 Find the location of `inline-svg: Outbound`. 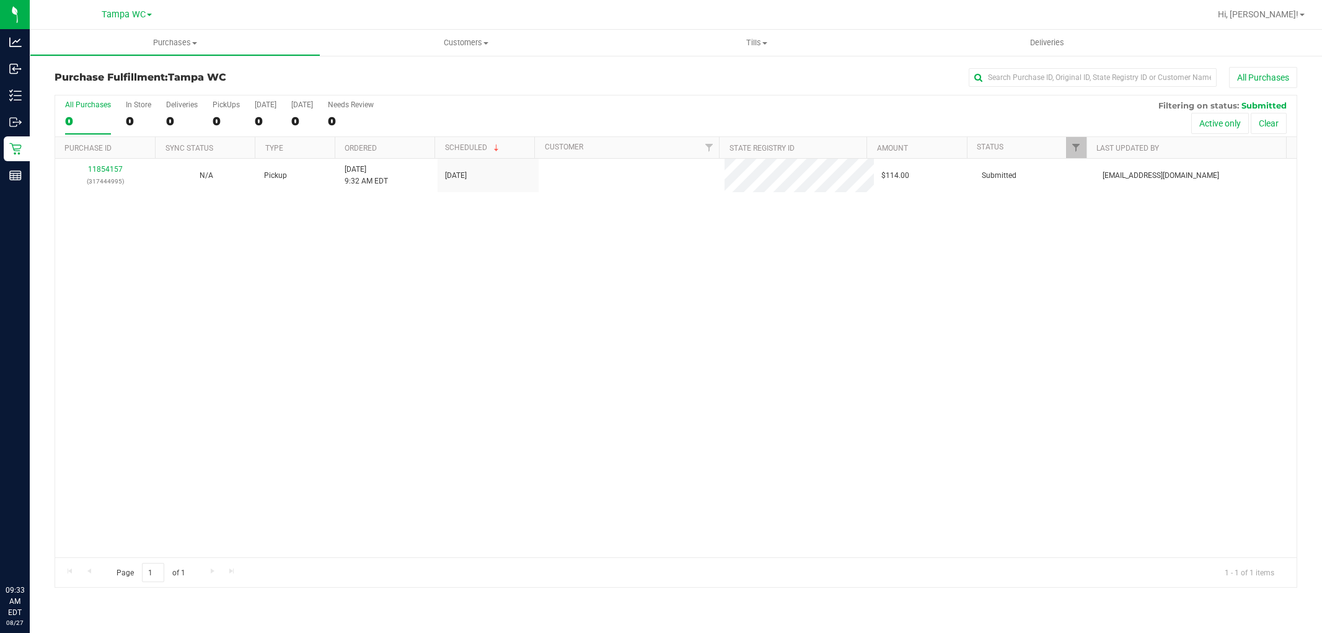

inline-svg: Outbound is located at coordinates (15, 122).